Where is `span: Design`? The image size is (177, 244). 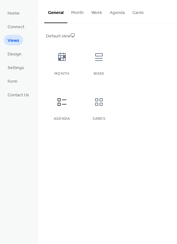
span: Design is located at coordinates (15, 54).